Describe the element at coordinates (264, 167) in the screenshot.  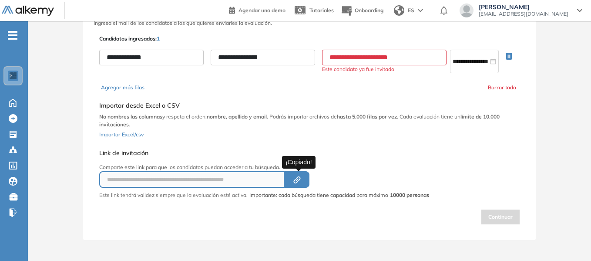
I see `p: Comparte este link para que los candidatos puedan acceder a tu búsqueda.` at that location.